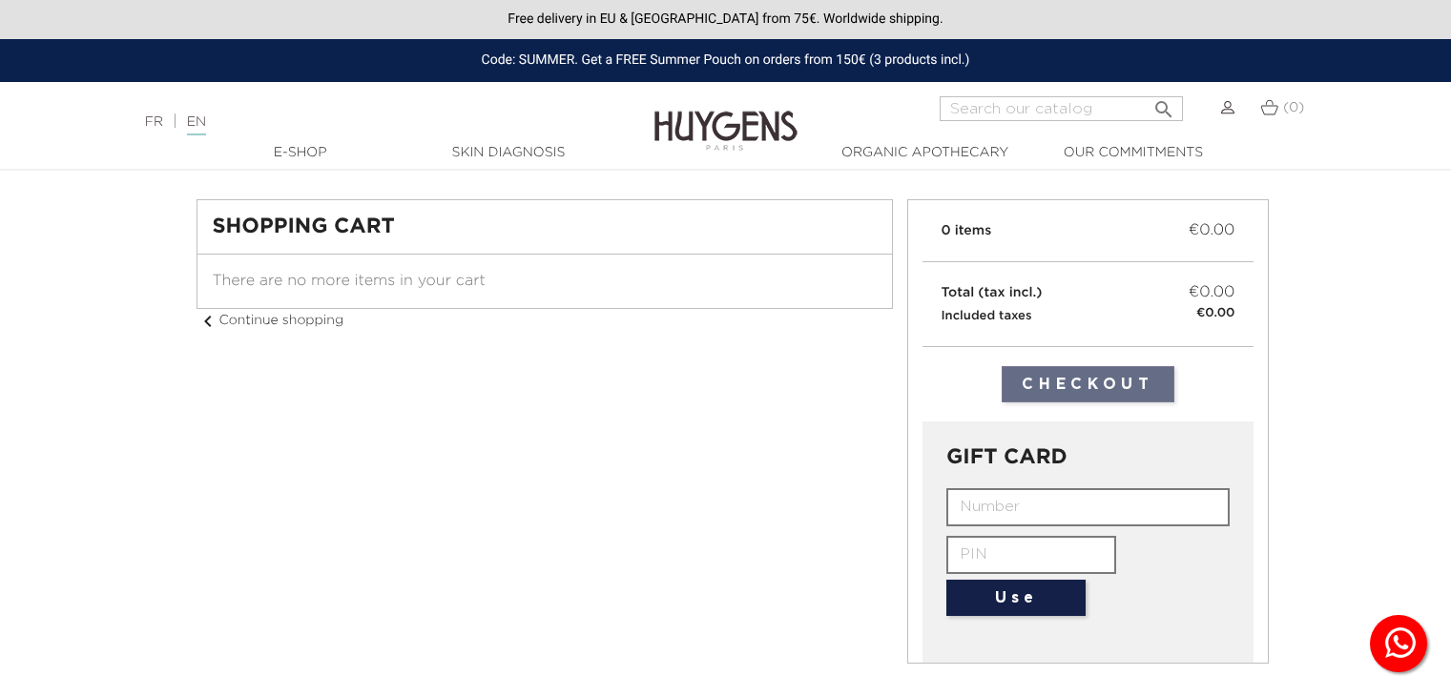  Describe the element at coordinates (1215, 314) in the screenshot. I see `small: €0.00` at that location.